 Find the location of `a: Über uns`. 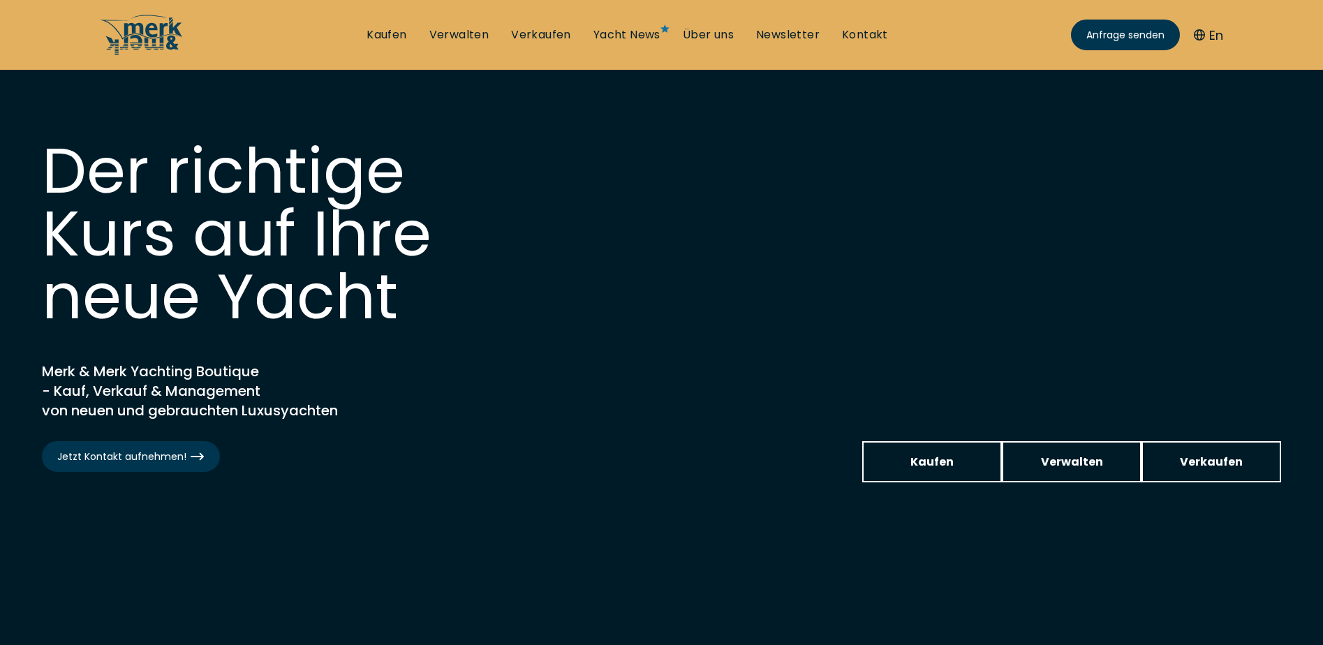

a: Über uns is located at coordinates (708, 35).